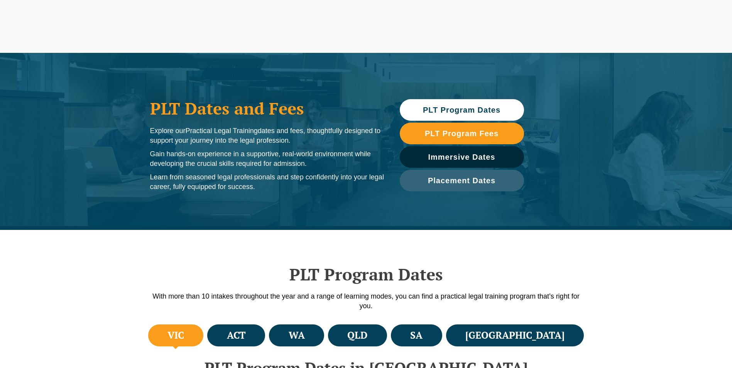 This screenshot has width=732, height=368. Describe the element at coordinates (236, 336) in the screenshot. I see `h4: ACT` at that location.